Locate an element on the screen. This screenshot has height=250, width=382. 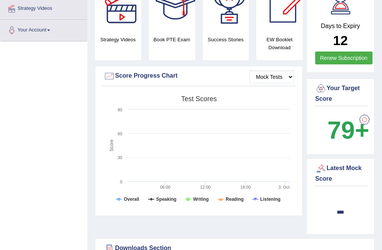
div: Latest Mock Score is located at coordinates (340, 173).